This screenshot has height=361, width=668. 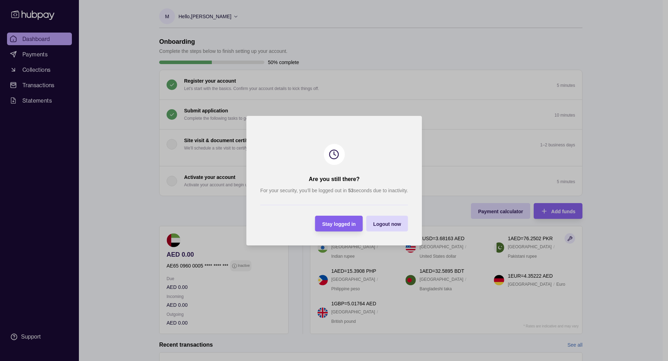 I want to click on span: Logout now, so click(x=387, y=224).